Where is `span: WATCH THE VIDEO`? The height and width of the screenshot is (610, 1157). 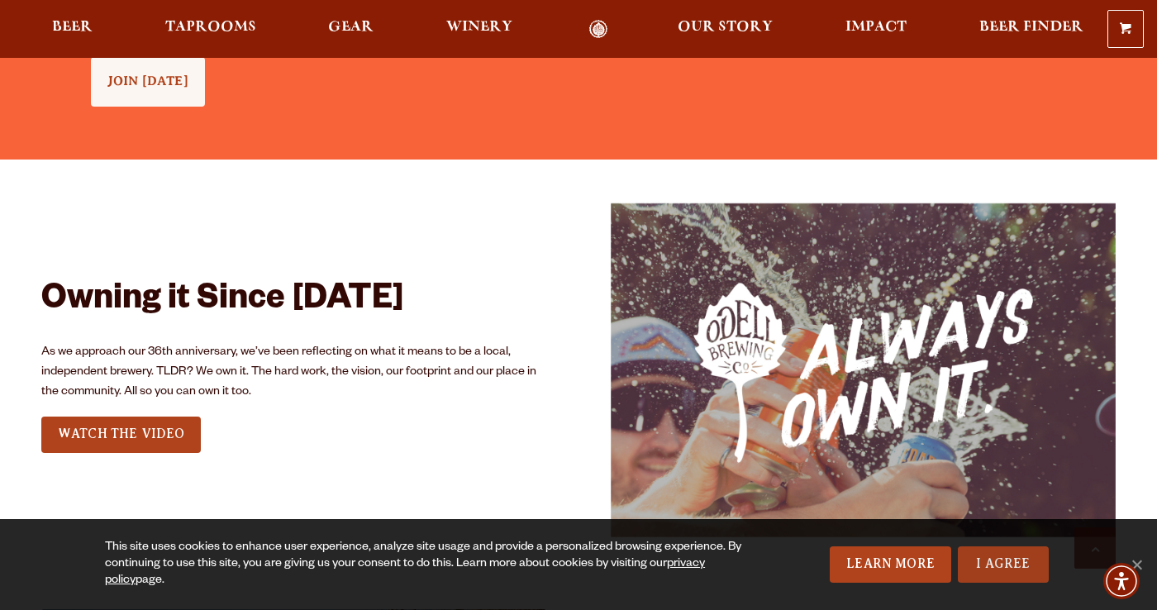
span: WATCH THE VIDEO is located at coordinates (121, 434).